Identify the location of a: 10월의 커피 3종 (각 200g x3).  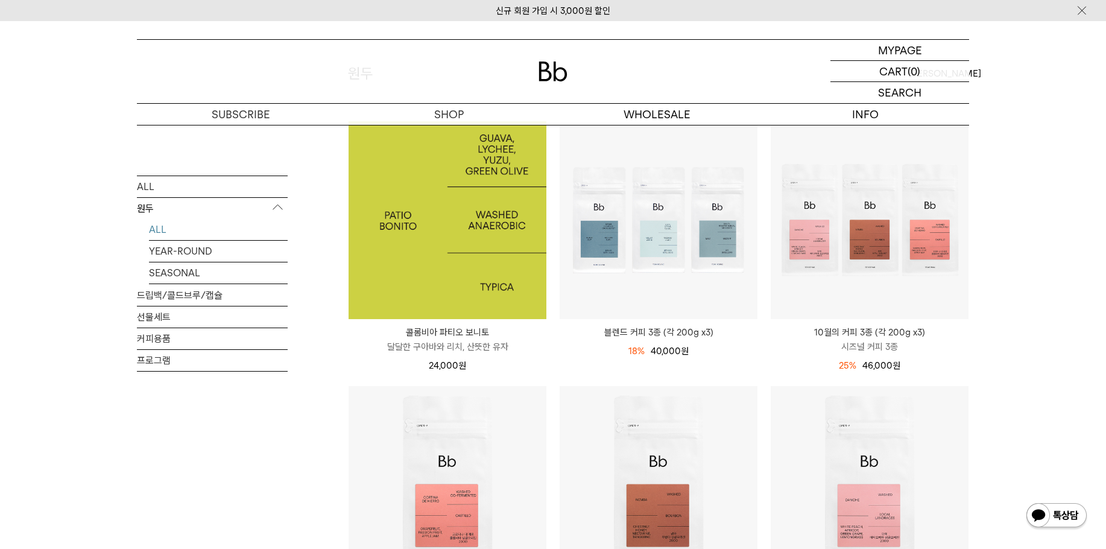
(869, 220).